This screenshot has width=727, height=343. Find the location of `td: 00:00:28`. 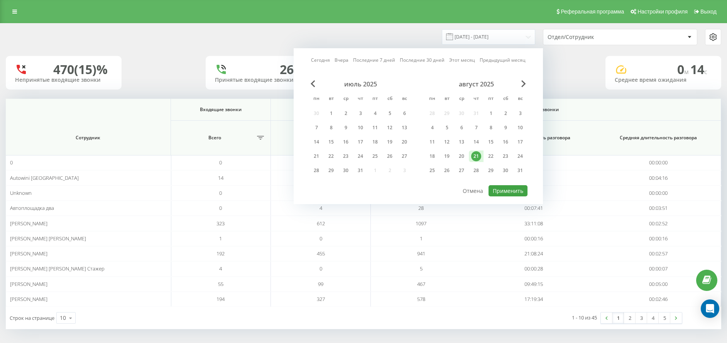

td: 00:00:28 is located at coordinates (533, 268).